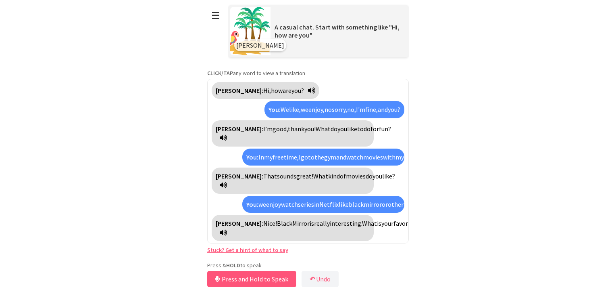 This screenshot has height=298, width=616. Describe the element at coordinates (316, 204) in the screenshot. I see `span: in` at that location.